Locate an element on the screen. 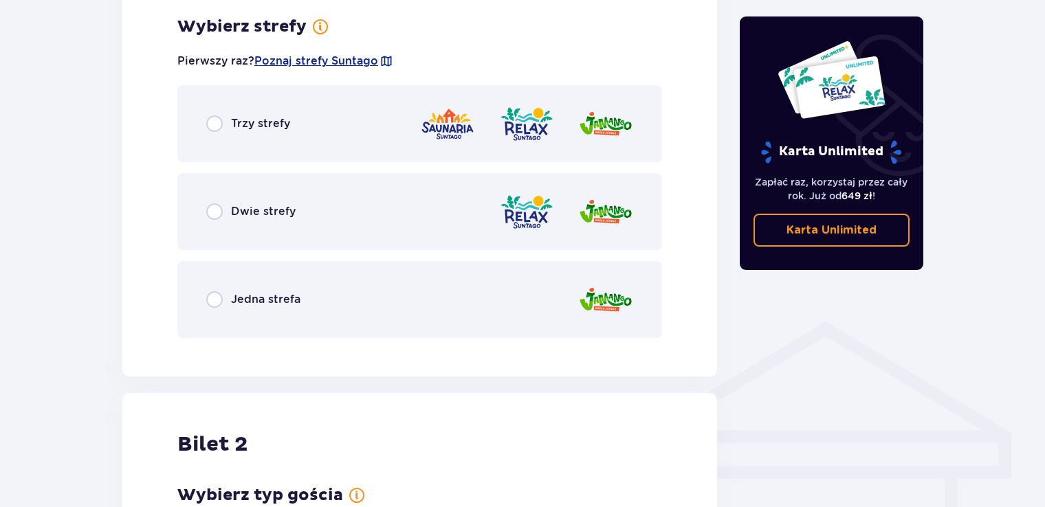 The width and height of the screenshot is (1045, 507). h3: Wybierz strefy is located at coordinates (242, 27).